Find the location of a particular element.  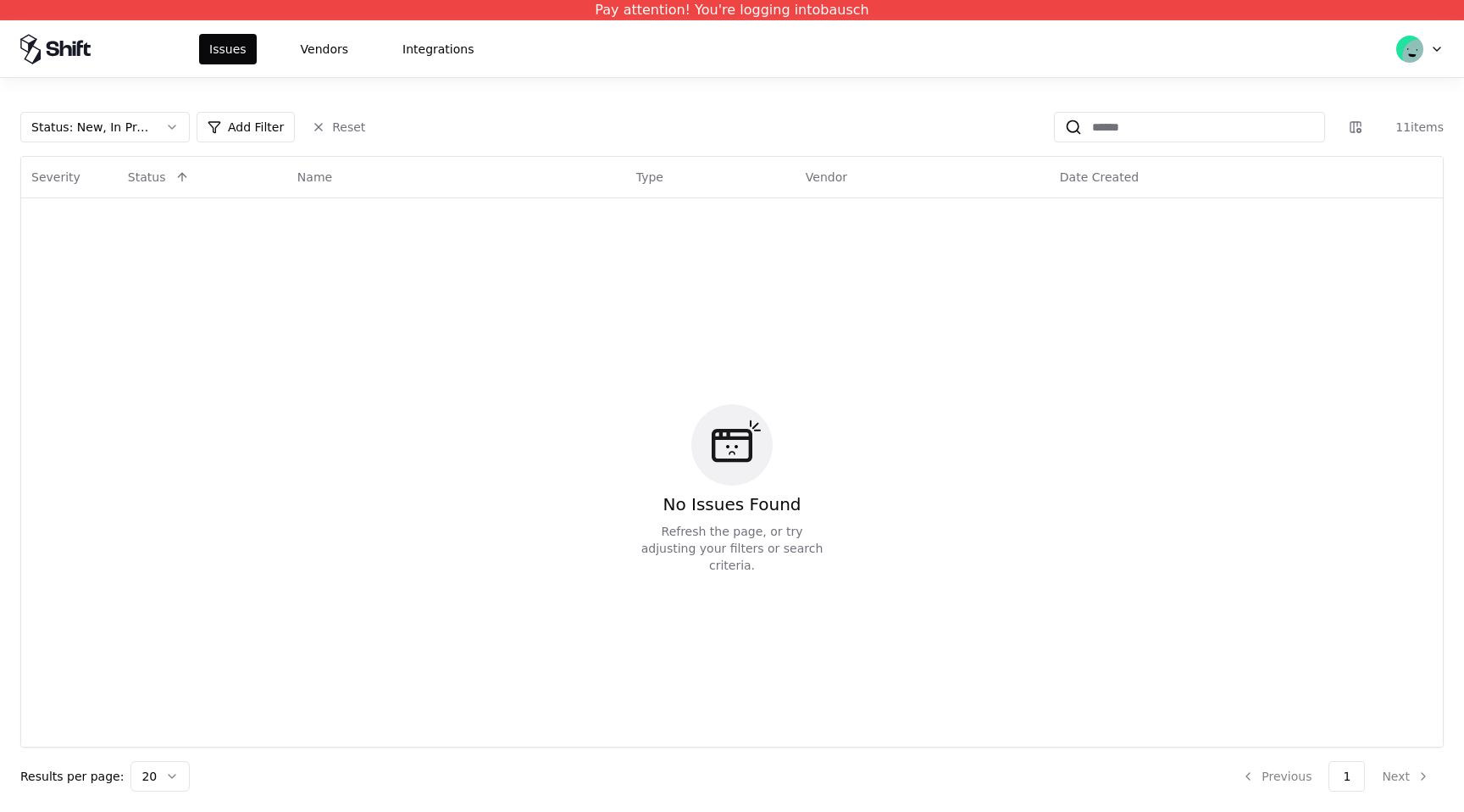

nav: pagination is located at coordinates (1335, 776).